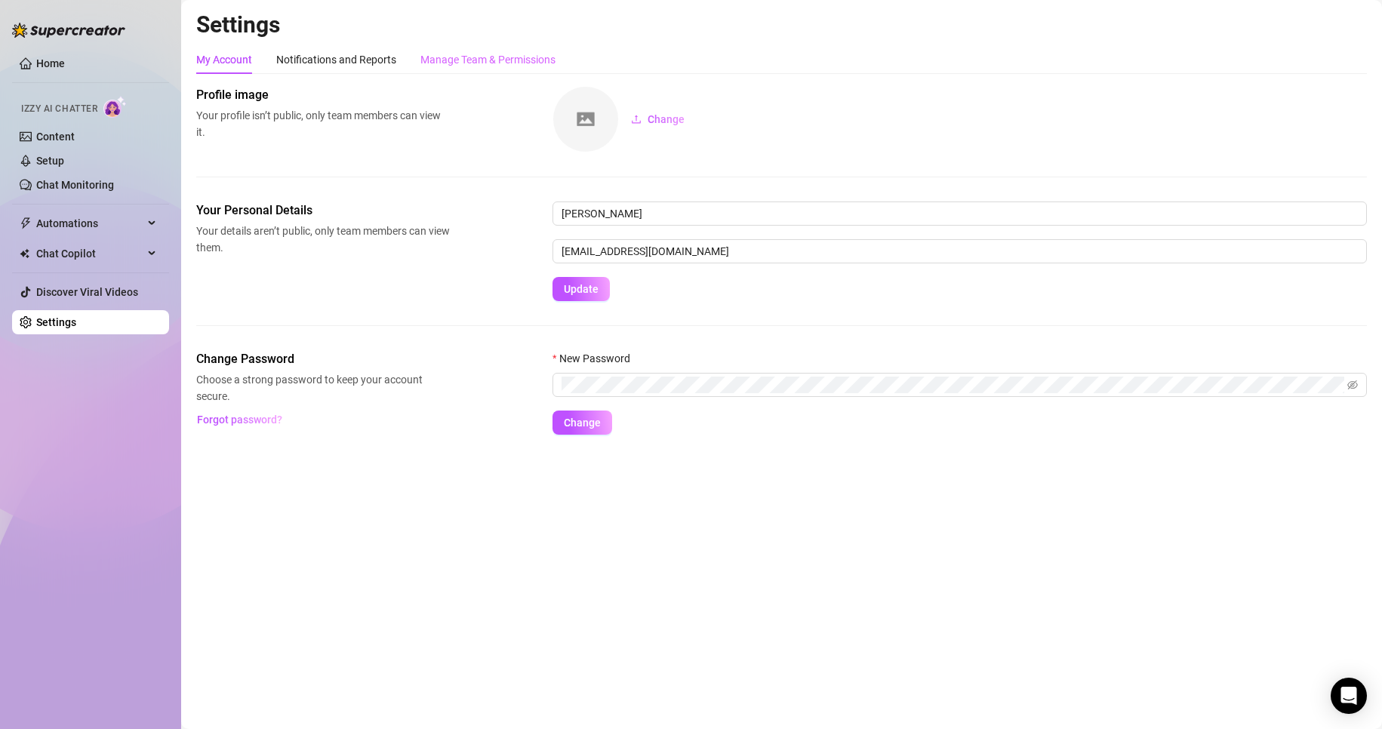 The width and height of the screenshot is (1382, 729). What do you see at coordinates (90, 254) in the screenshot?
I see `span: Chat Copilot` at bounding box center [90, 254].